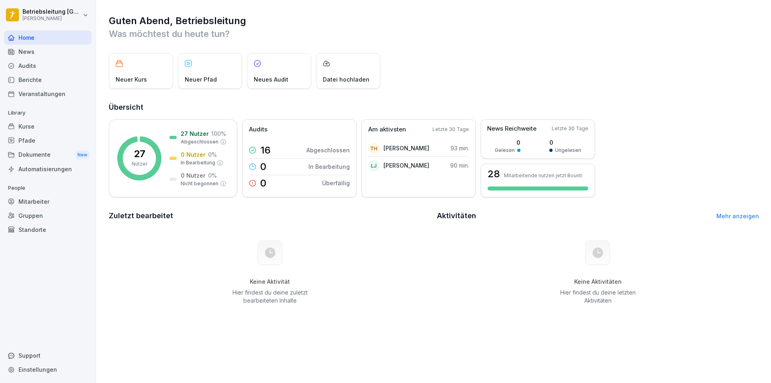 The image size is (771, 383). I want to click on p: Datei hochladen, so click(346, 79).